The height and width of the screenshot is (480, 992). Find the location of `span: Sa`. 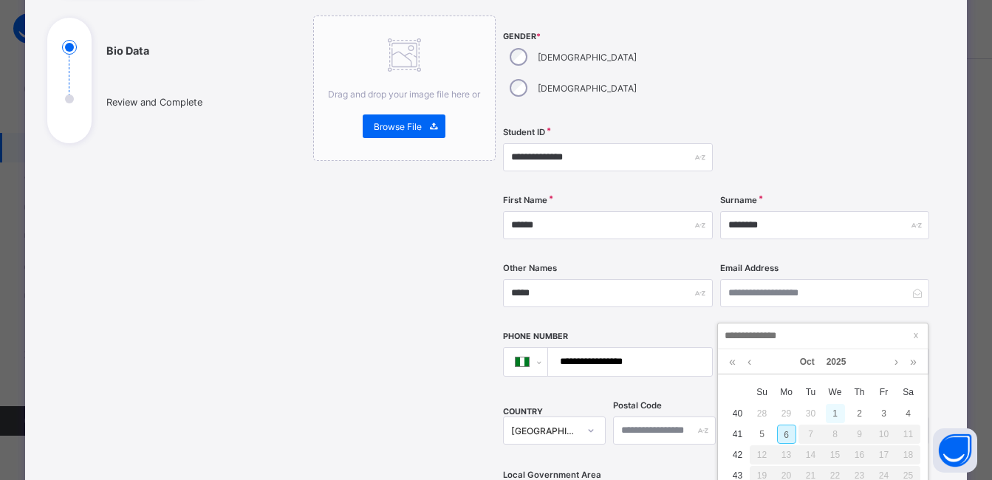

span: Sa is located at coordinates (907, 392).